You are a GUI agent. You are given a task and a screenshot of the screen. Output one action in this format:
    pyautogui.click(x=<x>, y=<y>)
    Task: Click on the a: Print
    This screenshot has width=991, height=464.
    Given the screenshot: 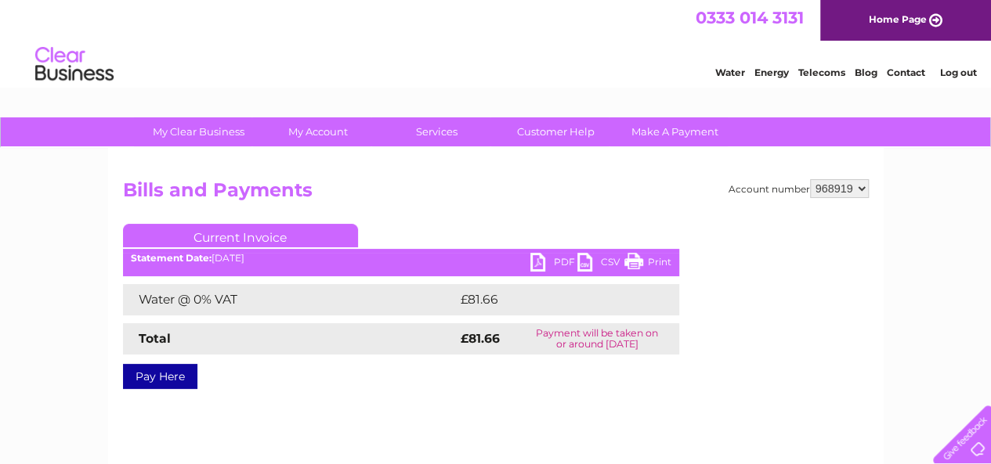 What is the action you would take?
    pyautogui.click(x=648, y=264)
    